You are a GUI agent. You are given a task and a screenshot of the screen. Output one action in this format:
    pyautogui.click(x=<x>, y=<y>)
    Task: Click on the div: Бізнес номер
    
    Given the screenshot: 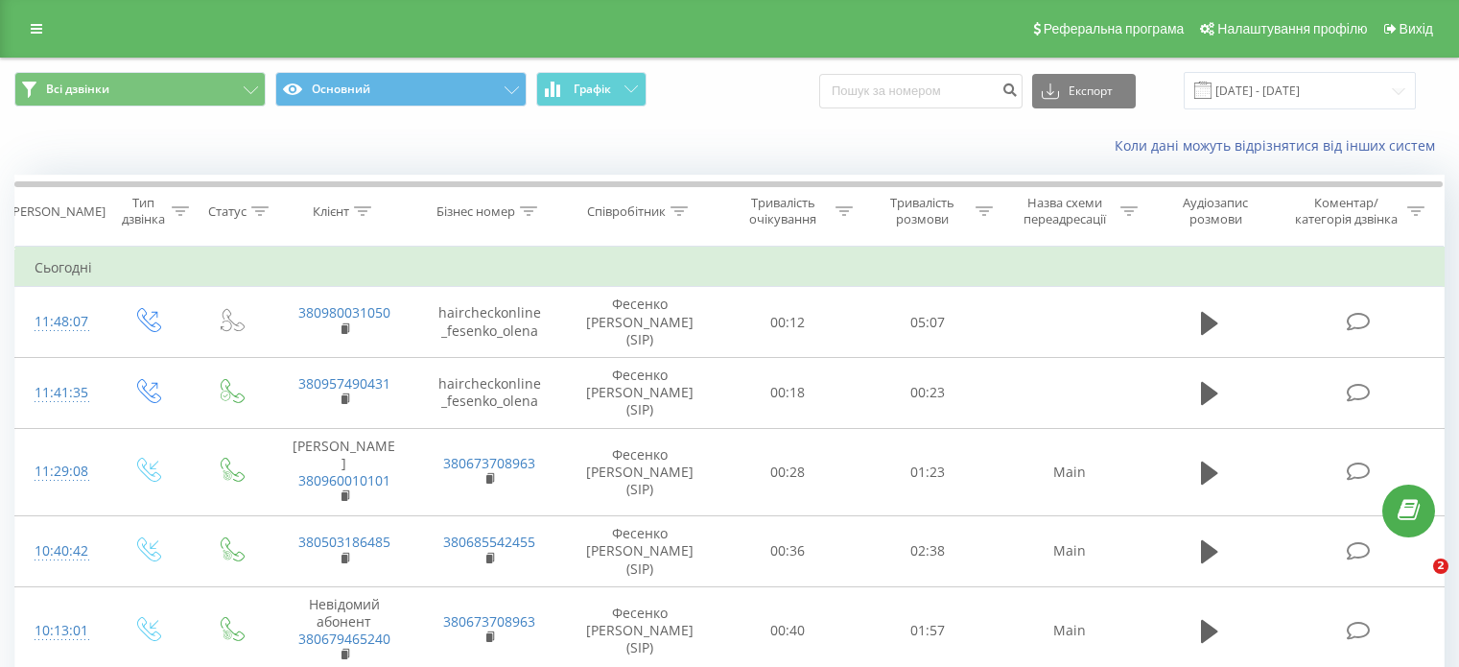 What is the action you would take?
    pyautogui.click(x=476, y=211)
    